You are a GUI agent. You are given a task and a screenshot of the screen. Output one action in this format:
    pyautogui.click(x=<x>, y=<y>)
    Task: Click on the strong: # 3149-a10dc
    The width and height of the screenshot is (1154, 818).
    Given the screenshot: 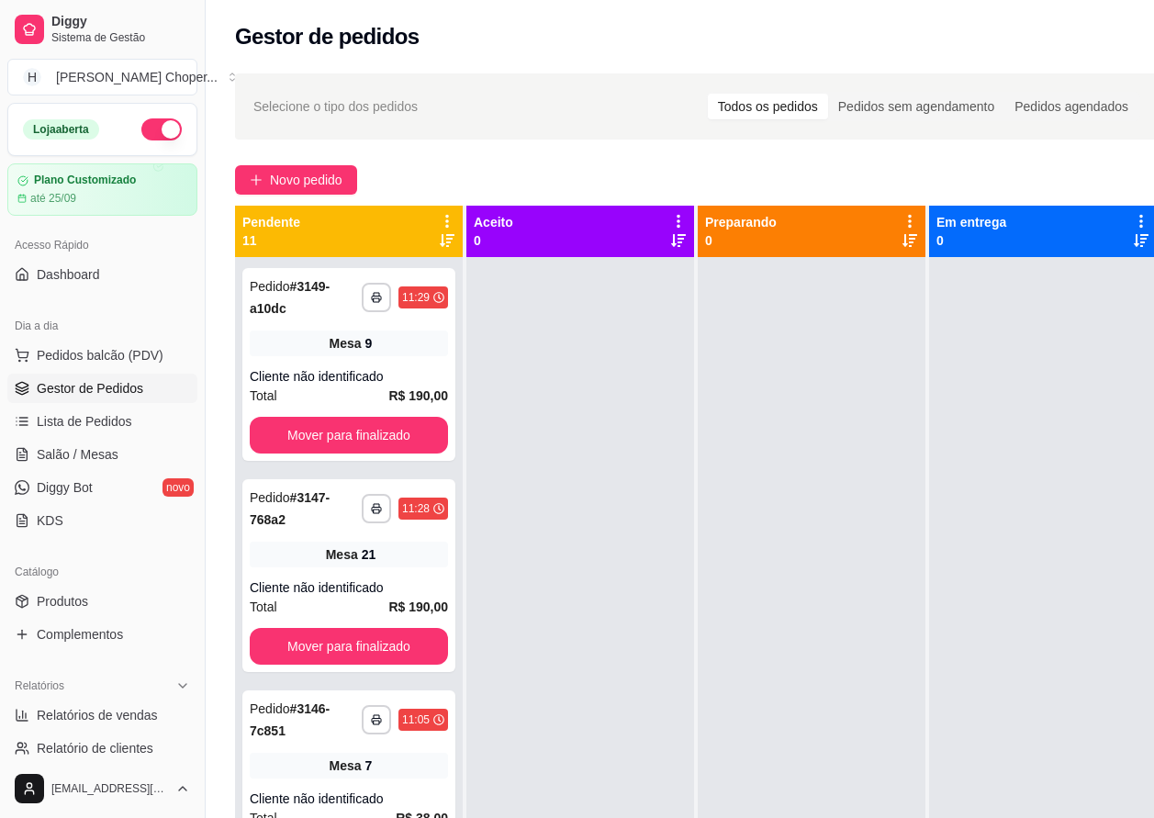 What is the action you would take?
    pyautogui.click(x=289, y=298)
    